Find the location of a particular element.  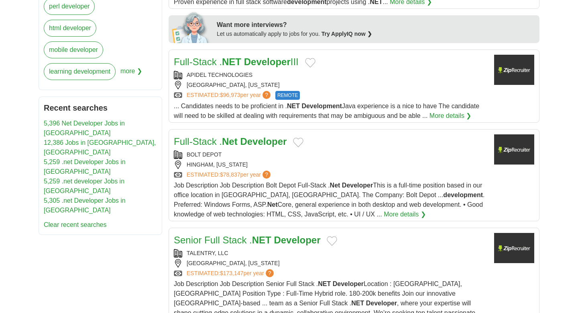

span: $78,837 is located at coordinates (230, 174).